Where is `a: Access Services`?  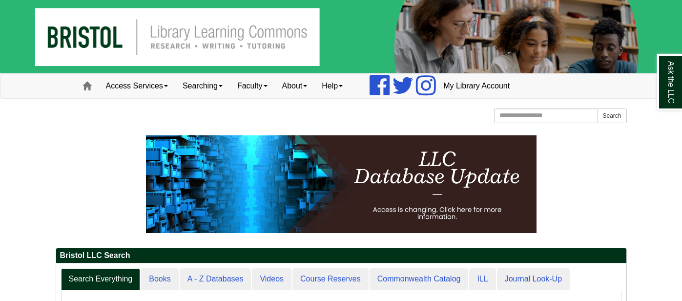 a: Access Services is located at coordinates (137, 86).